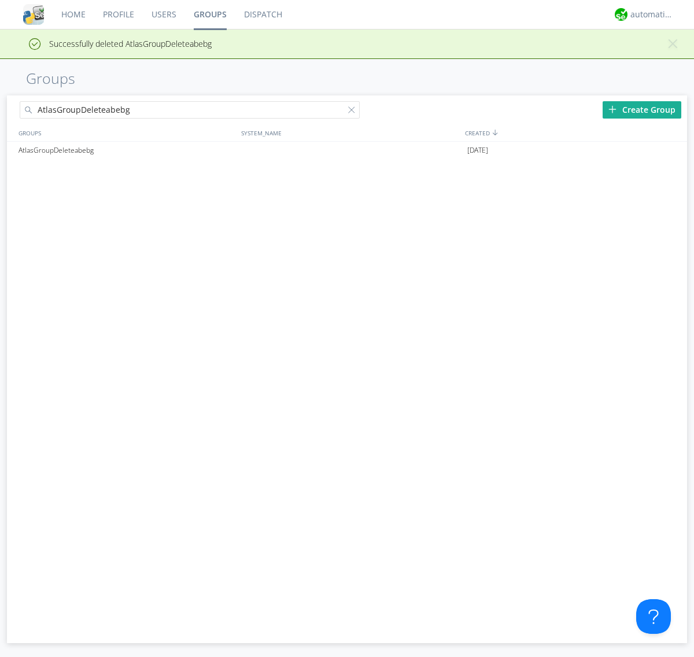 Image resolution: width=694 pixels, height=657 pixels. Describe the element at coordinates (190, 110) in the screenshot. I see `input: Search groups` at that location.